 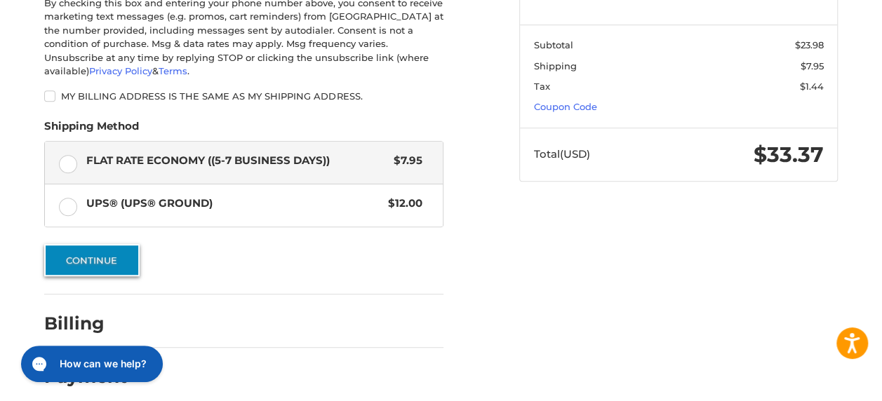 I want to click on button: Continue, so click(x=92, y=260).